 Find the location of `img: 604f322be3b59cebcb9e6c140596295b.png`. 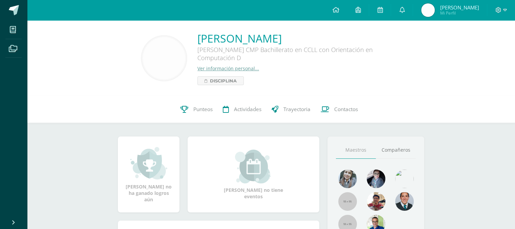

img: 604f322be3b59cebcb9e6c140596295b.png is located at coordinates (164, 58).